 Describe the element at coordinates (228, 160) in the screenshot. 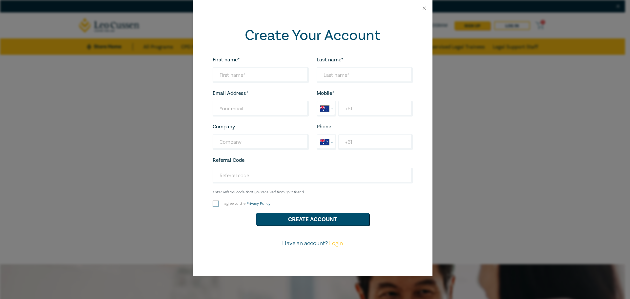

I see `label: Referral Code` at that location.